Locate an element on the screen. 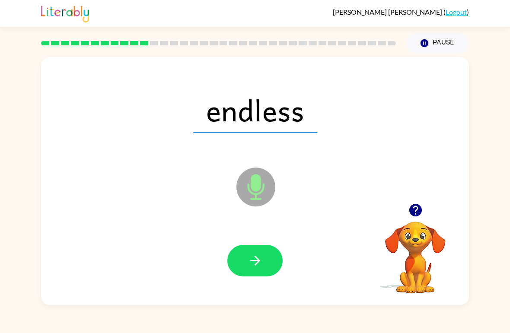  a: Logout is located at coordinates (456, 12).